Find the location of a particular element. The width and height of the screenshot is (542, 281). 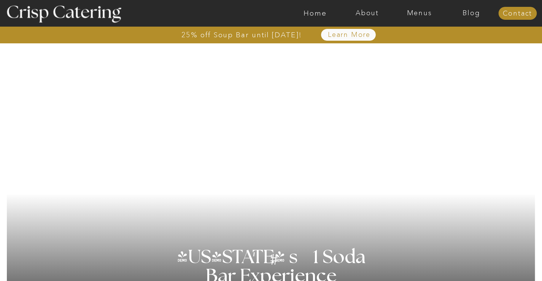

nav: Contact is located at coordinates (518, 14).